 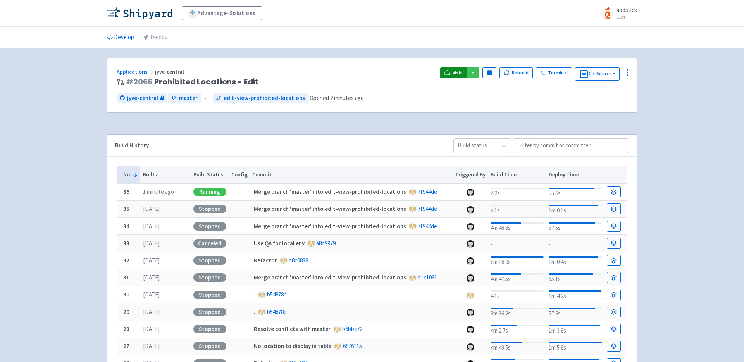 What do you see at coordinates (517, 226) in the screenshot?
I see `div: 4m 48.8s` at bounding box center [517, 226].